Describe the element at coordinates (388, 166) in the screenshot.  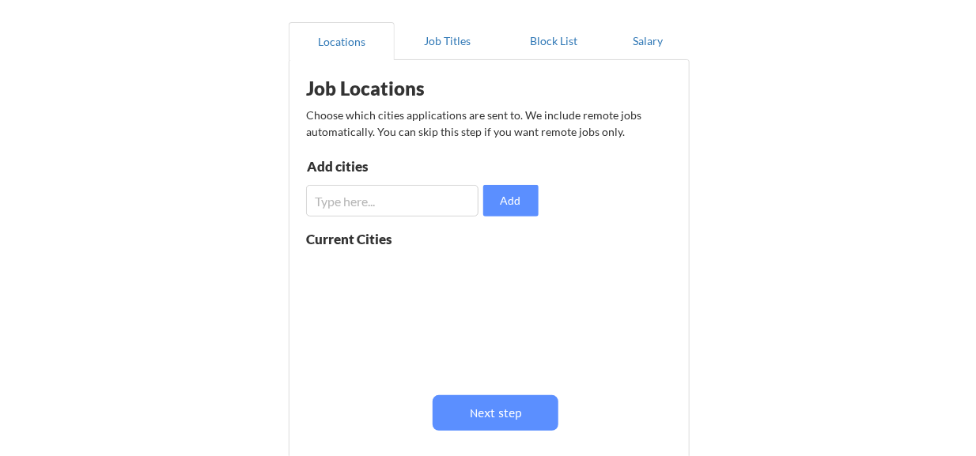
I see `div: Add cities` at that location.